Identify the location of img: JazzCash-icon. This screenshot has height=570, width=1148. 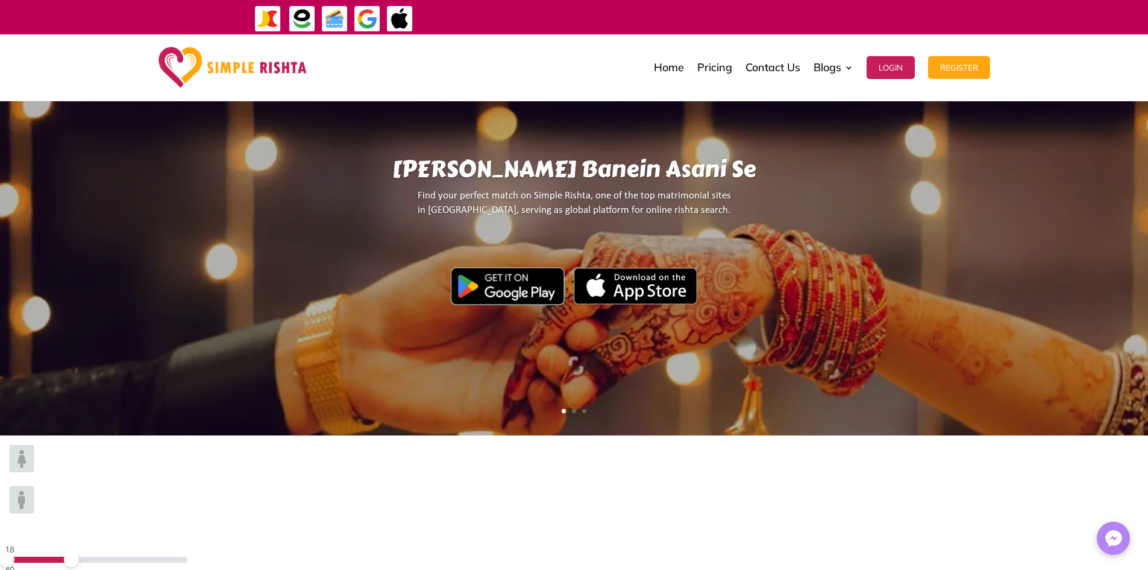
(268, 19).